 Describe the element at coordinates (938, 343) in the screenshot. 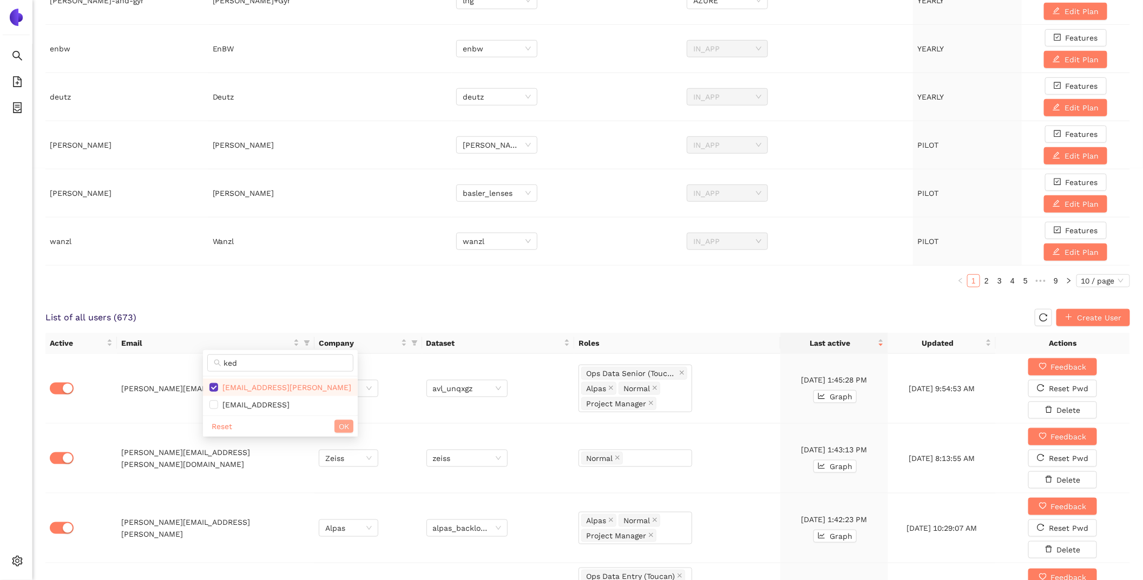

I see `span: Updated` at that location.